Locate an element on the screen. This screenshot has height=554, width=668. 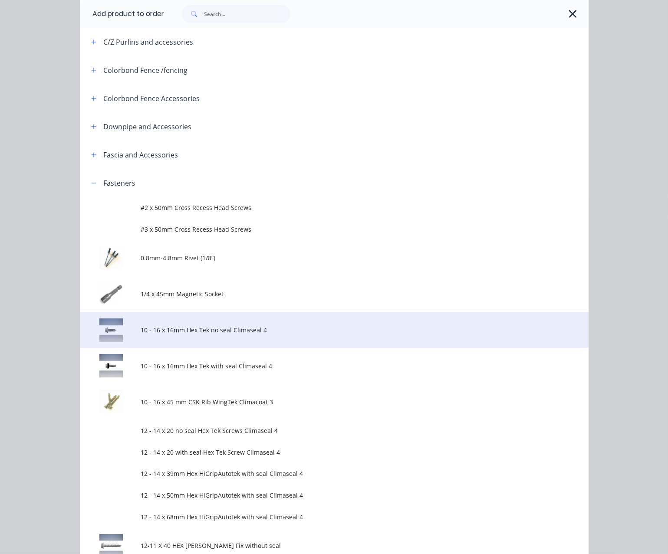
input: Search... is located at coordinates (247, 14).